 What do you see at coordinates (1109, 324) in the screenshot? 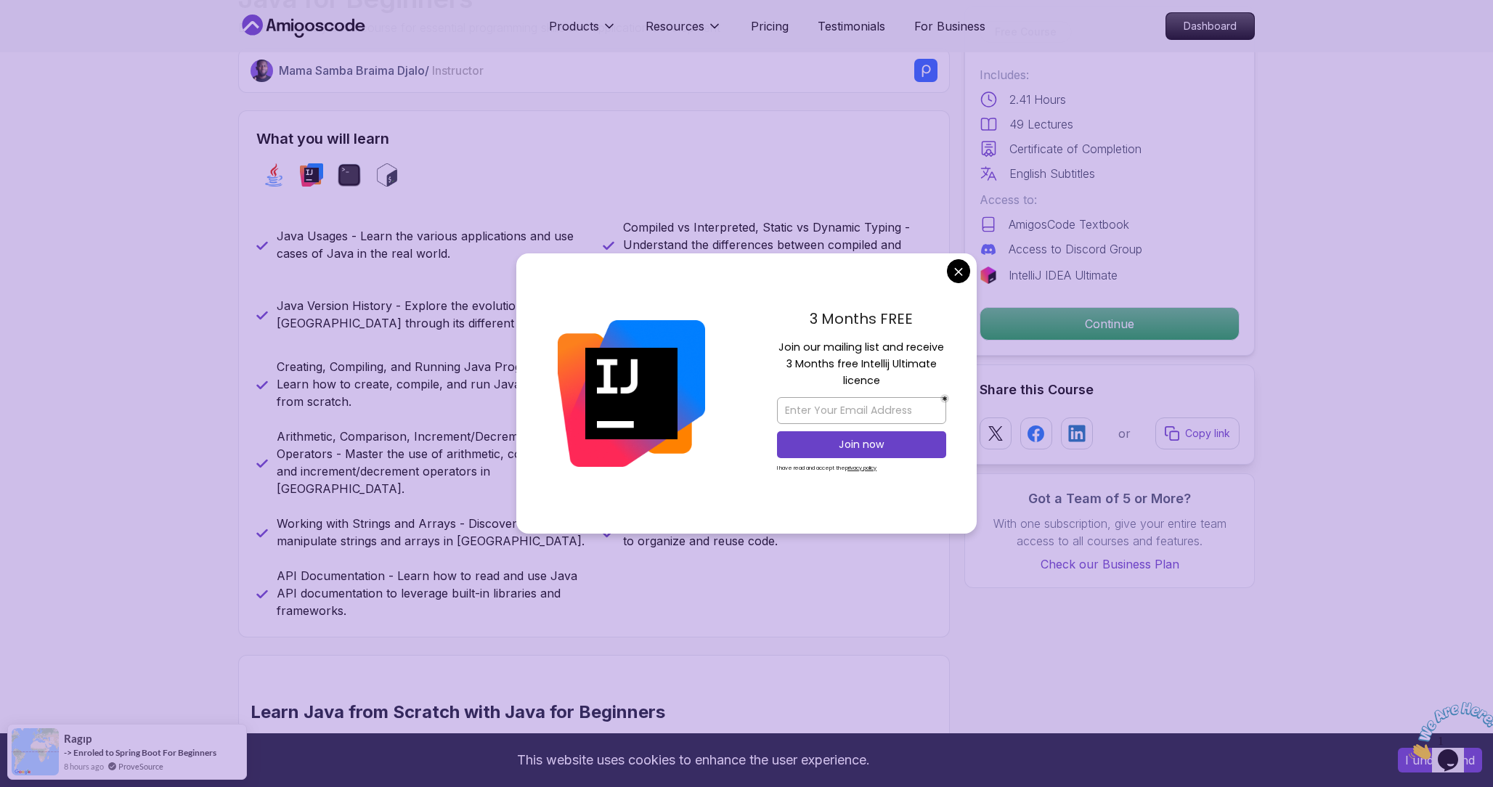
I see `p: Continue` at bounding box center [1109, 324].